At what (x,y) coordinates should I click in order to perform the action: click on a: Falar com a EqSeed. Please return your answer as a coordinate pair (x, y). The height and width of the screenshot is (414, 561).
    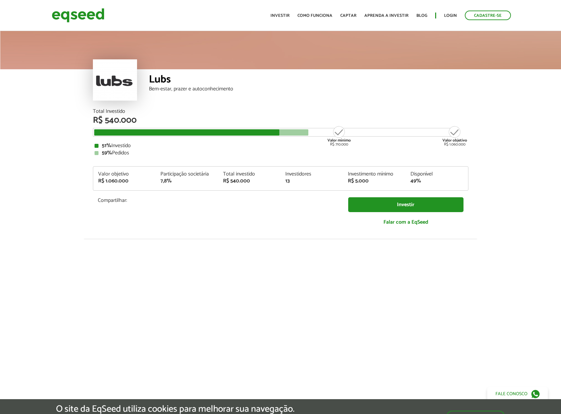
    Looking at the image, I should click on (406, 222).